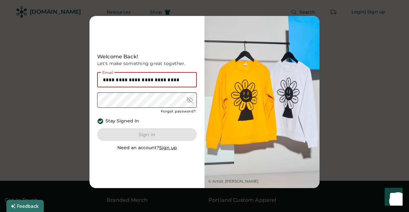 This screenshot has width=409, height=212. I want to click on div: Let's make something great together., so click(147, 64).